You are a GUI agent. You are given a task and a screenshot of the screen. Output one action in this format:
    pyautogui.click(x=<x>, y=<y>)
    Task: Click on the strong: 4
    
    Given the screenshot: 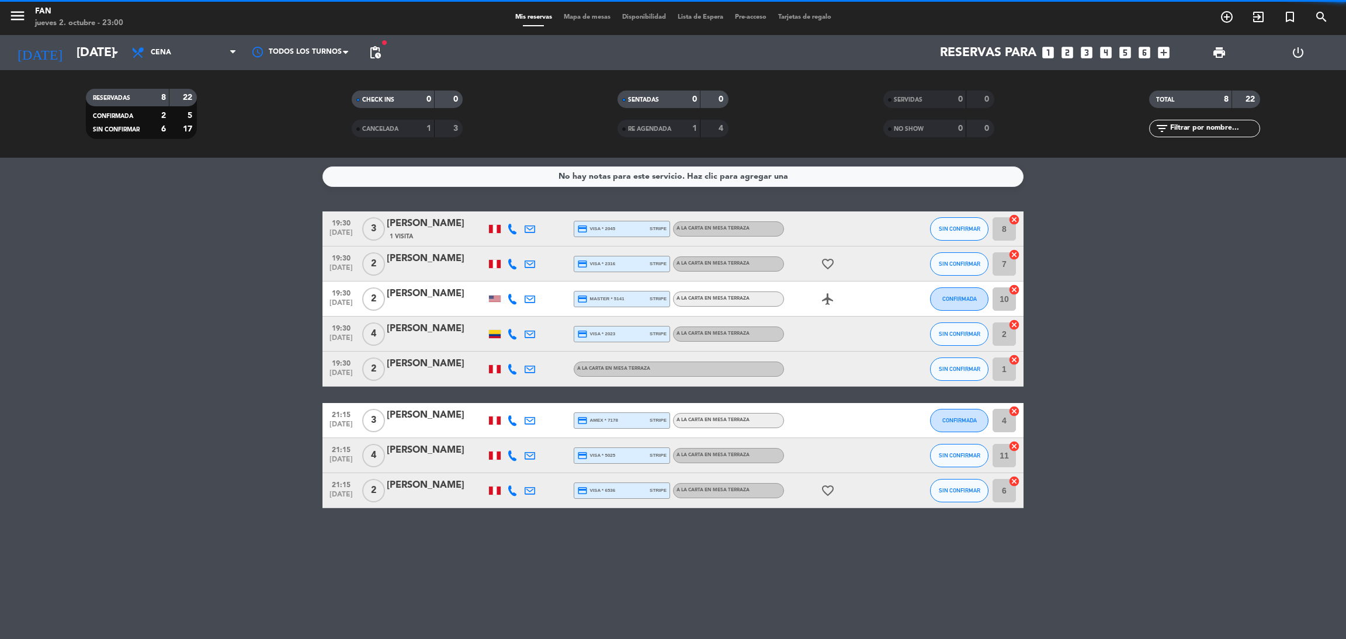 What is the action you would take?
    pyautogui.click(x=722, y=129)
    